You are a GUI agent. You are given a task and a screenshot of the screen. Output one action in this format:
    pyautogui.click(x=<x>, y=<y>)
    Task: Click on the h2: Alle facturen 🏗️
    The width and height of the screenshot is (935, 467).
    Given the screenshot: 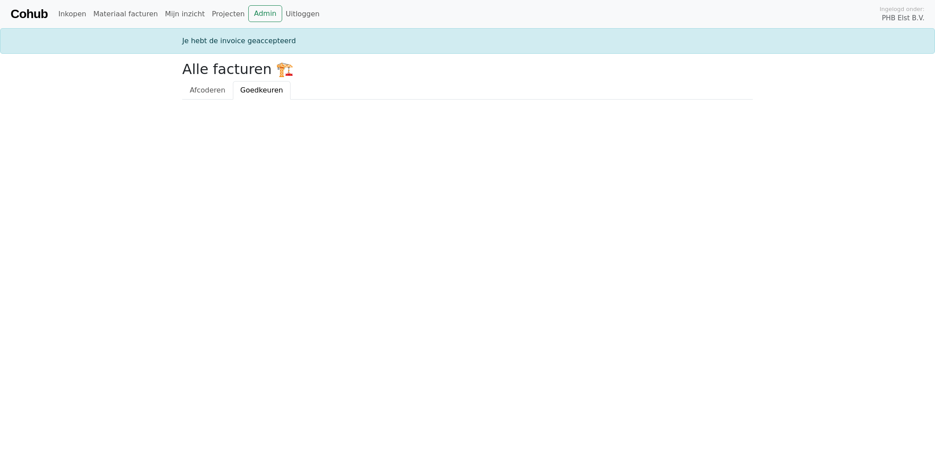 What is the action you would take?
    pyautogui.click(x=468, y=69)
    